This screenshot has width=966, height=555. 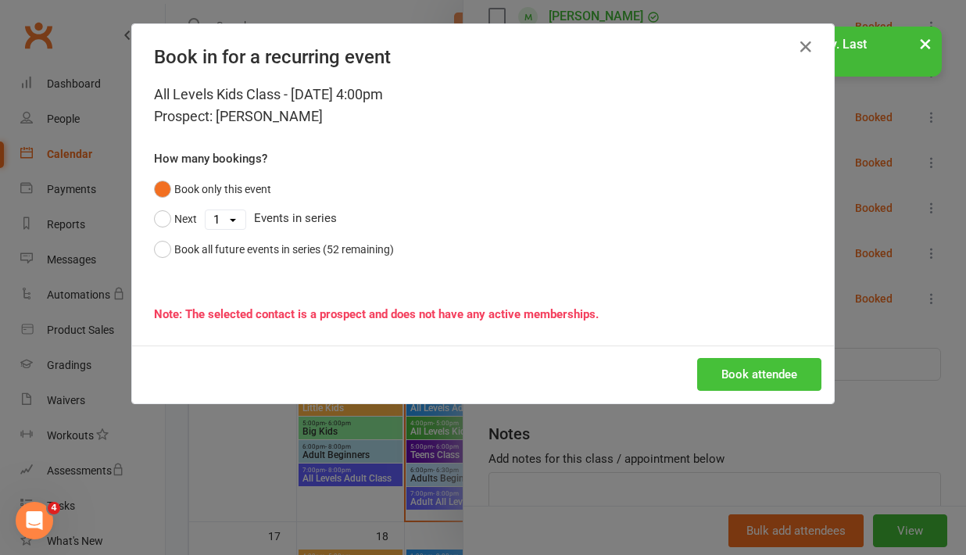 What do you see at coordinates (284, 249) in the screenshot?
I see `div: Book all future events in series (52 remaining)` at bounding box center [284, 249].